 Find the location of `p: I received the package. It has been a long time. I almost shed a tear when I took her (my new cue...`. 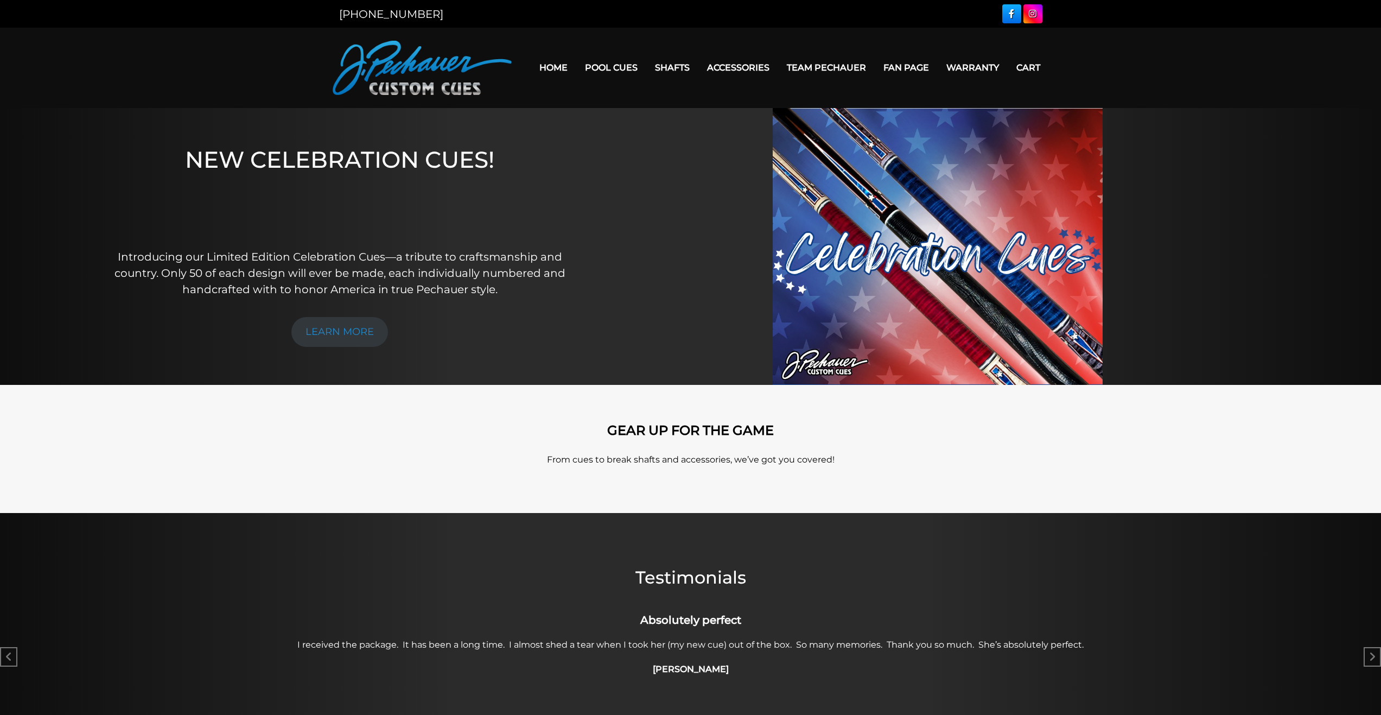

p: I received the package. It has been a long time. I almost shed a tear when I took her (my new cue... is located at coordinates (690, 645).